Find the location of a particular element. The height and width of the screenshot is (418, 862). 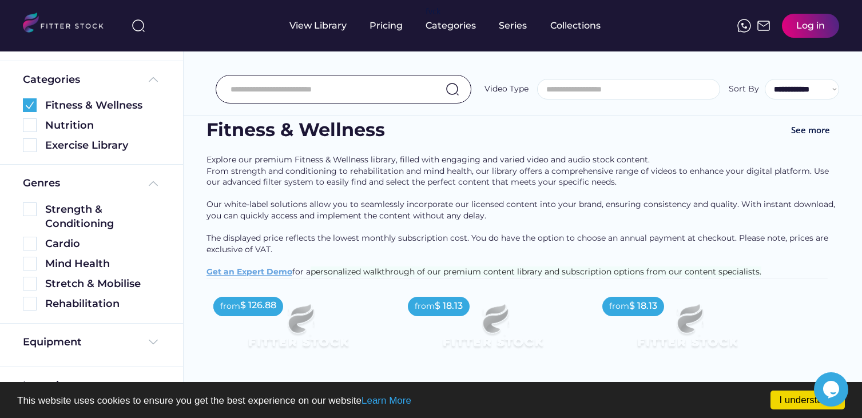

div: Series is located at coordinates (513, 26).